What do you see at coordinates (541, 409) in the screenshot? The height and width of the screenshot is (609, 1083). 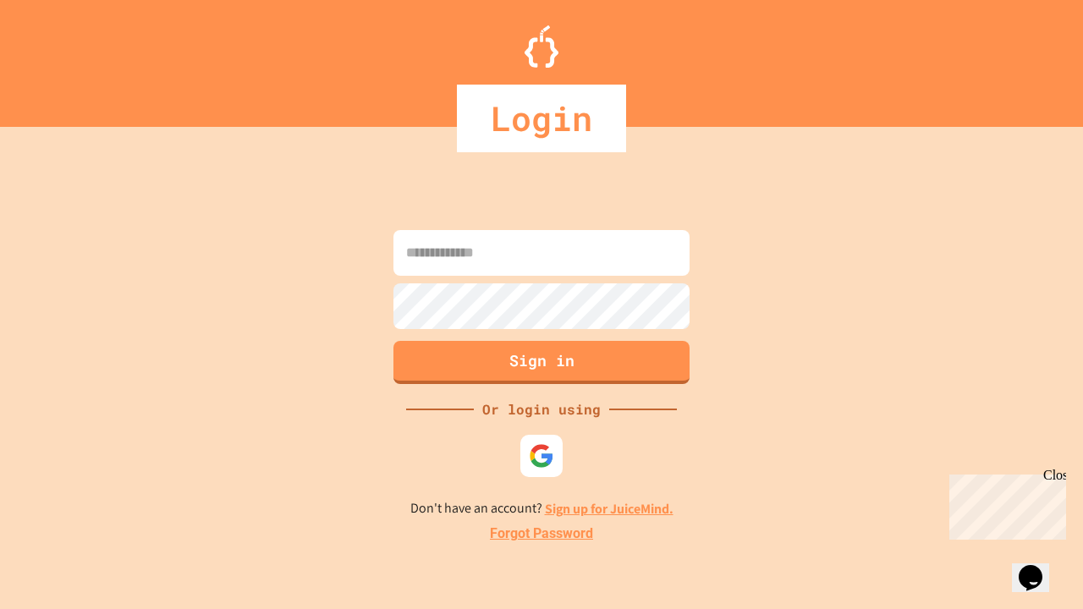 I see `div: Or login using` at bounding box center [541, 409].